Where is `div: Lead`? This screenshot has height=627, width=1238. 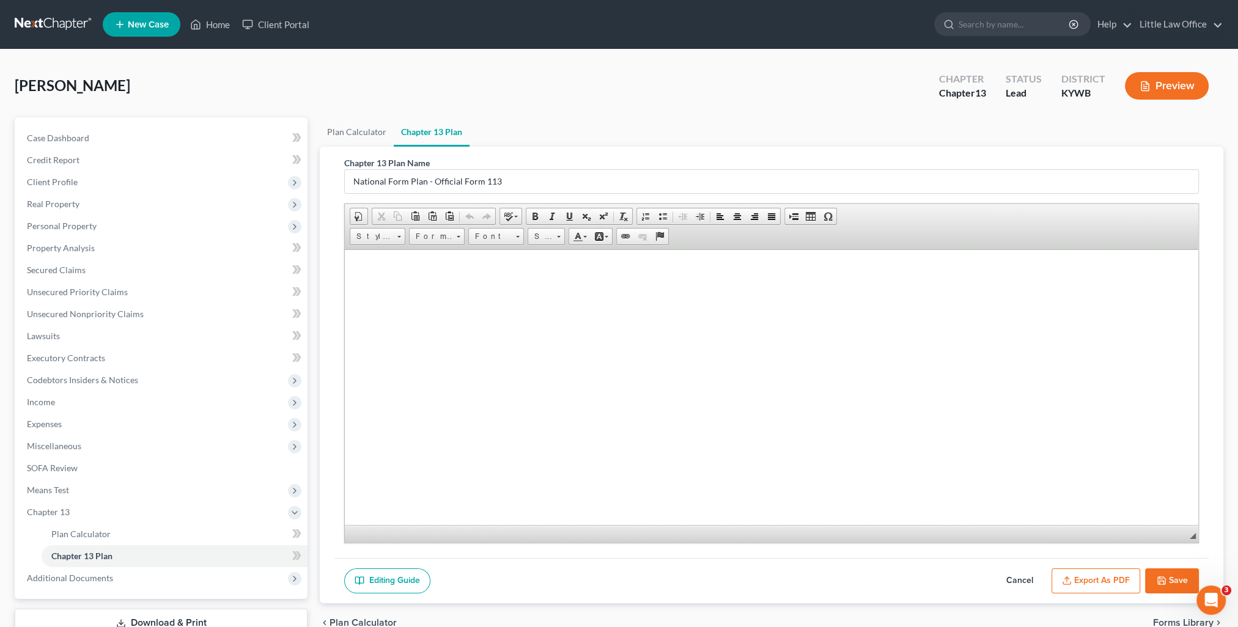
div: Lead is located at coordinates (1024, 93).